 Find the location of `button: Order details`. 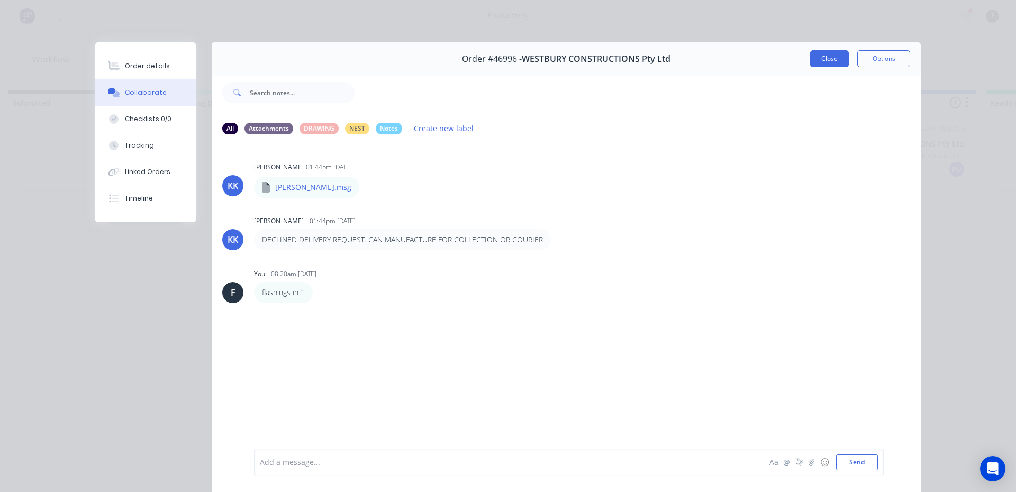

button: Order details is located at coordinates (145, 66).